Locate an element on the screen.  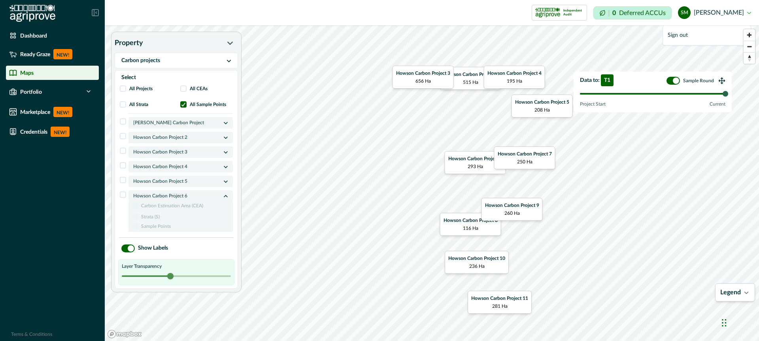
p: Current is located at coordinates (717, 104).